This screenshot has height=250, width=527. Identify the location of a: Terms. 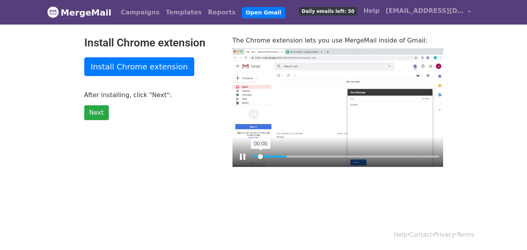
(466, 235).